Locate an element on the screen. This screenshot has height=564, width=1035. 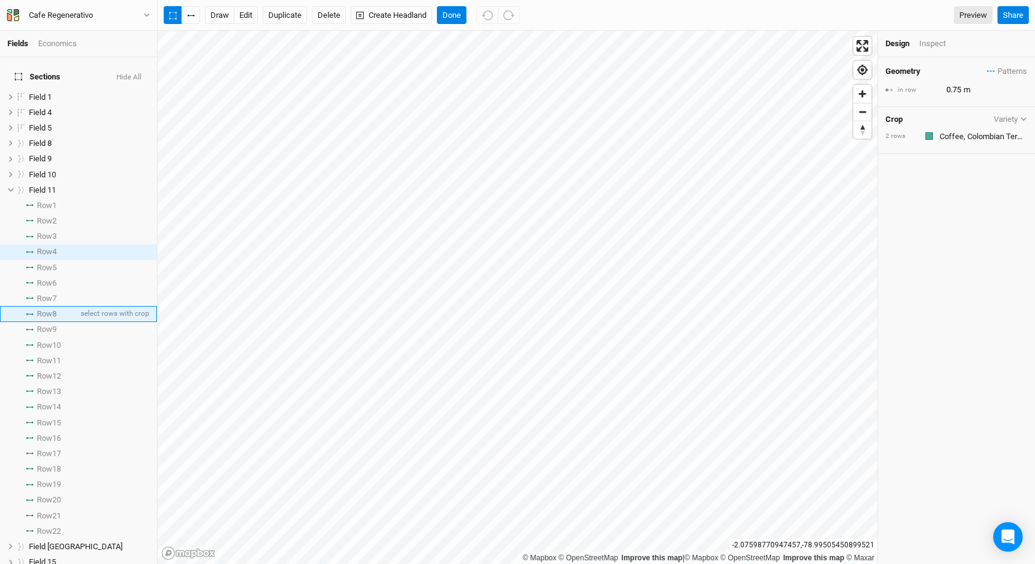
input: Coffee, Colombian Terraced Arrabica is located at coordinates (982, 136).